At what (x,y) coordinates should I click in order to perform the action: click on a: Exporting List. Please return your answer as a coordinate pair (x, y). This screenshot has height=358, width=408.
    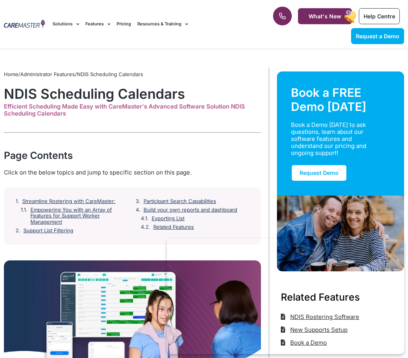
    Looking at the image, I should click on (168, 218).